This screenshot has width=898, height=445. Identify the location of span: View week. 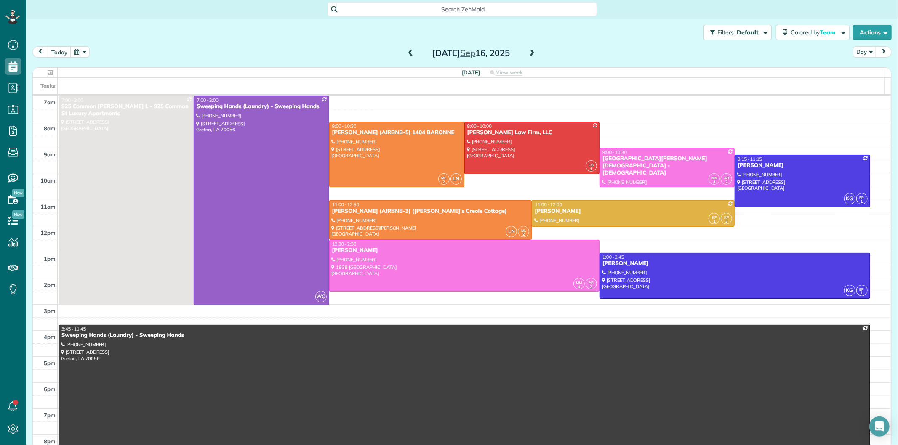
(509, 72).